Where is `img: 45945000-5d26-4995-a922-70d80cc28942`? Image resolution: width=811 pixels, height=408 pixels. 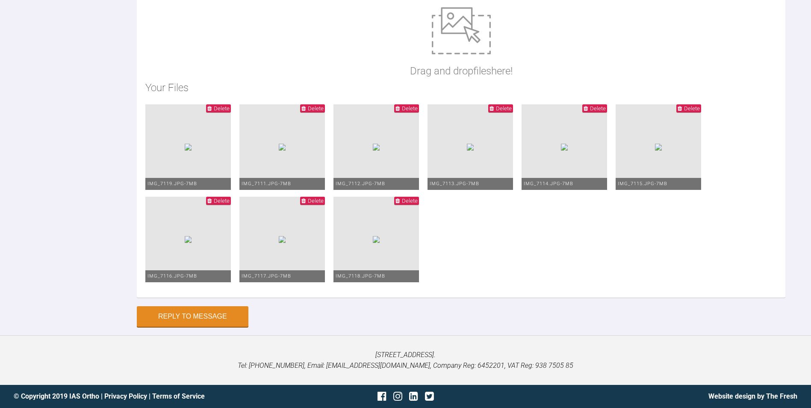
img: 45945000-5d26-4995-a922-70d80cc28942 is located at coordinates (658, 147).